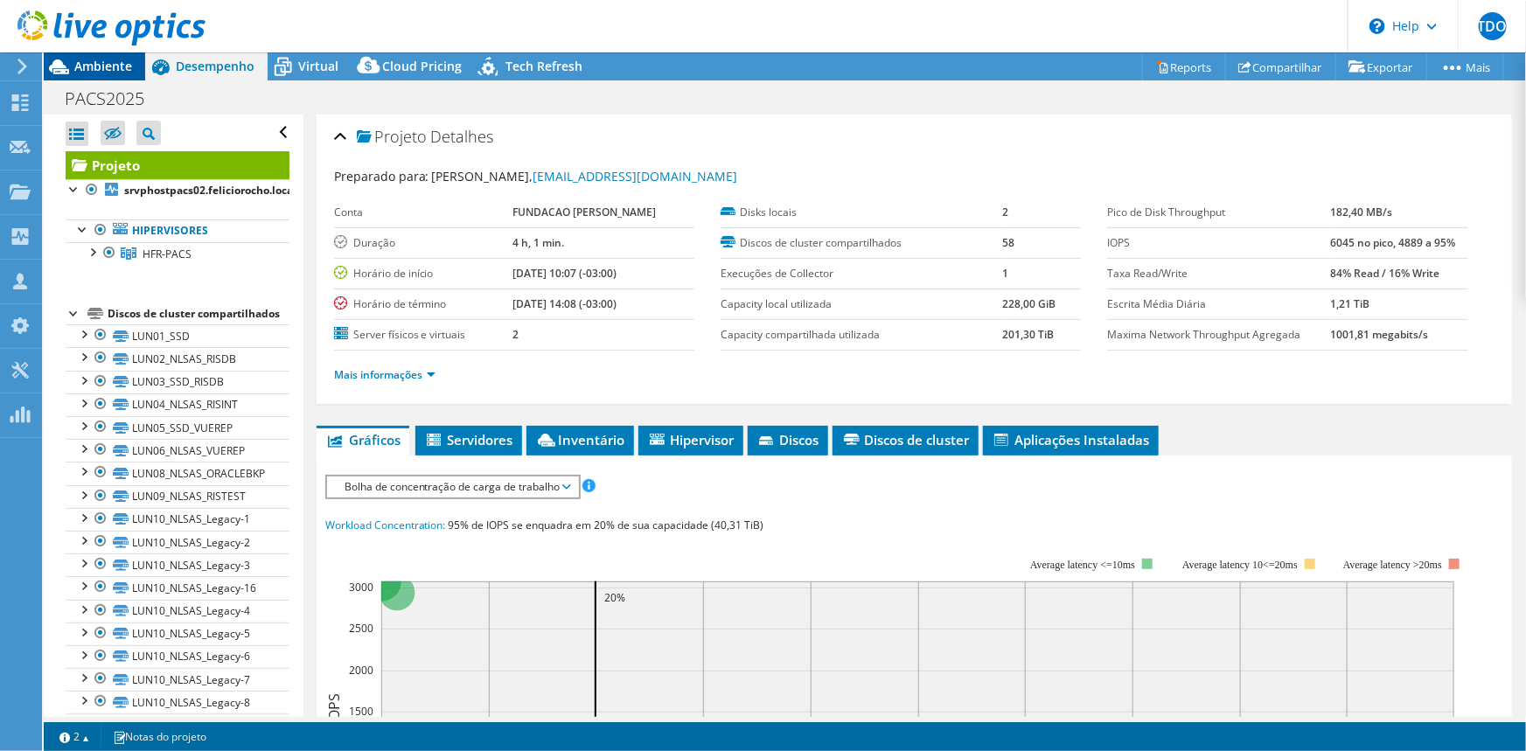  Describe the element at coordinates (788, 440) in the screenshot. I see `span: Discos` at that location.